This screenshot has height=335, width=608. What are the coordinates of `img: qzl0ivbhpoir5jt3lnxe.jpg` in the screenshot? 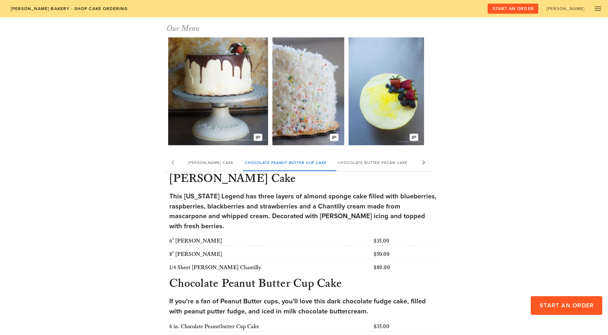 It's located at (308, 91).